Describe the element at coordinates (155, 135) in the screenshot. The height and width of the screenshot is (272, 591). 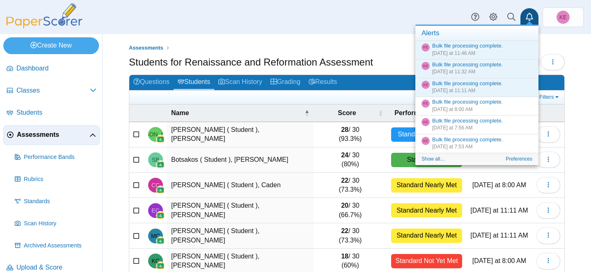
I see `span: Julianna Andreola ( Student )` at that location.